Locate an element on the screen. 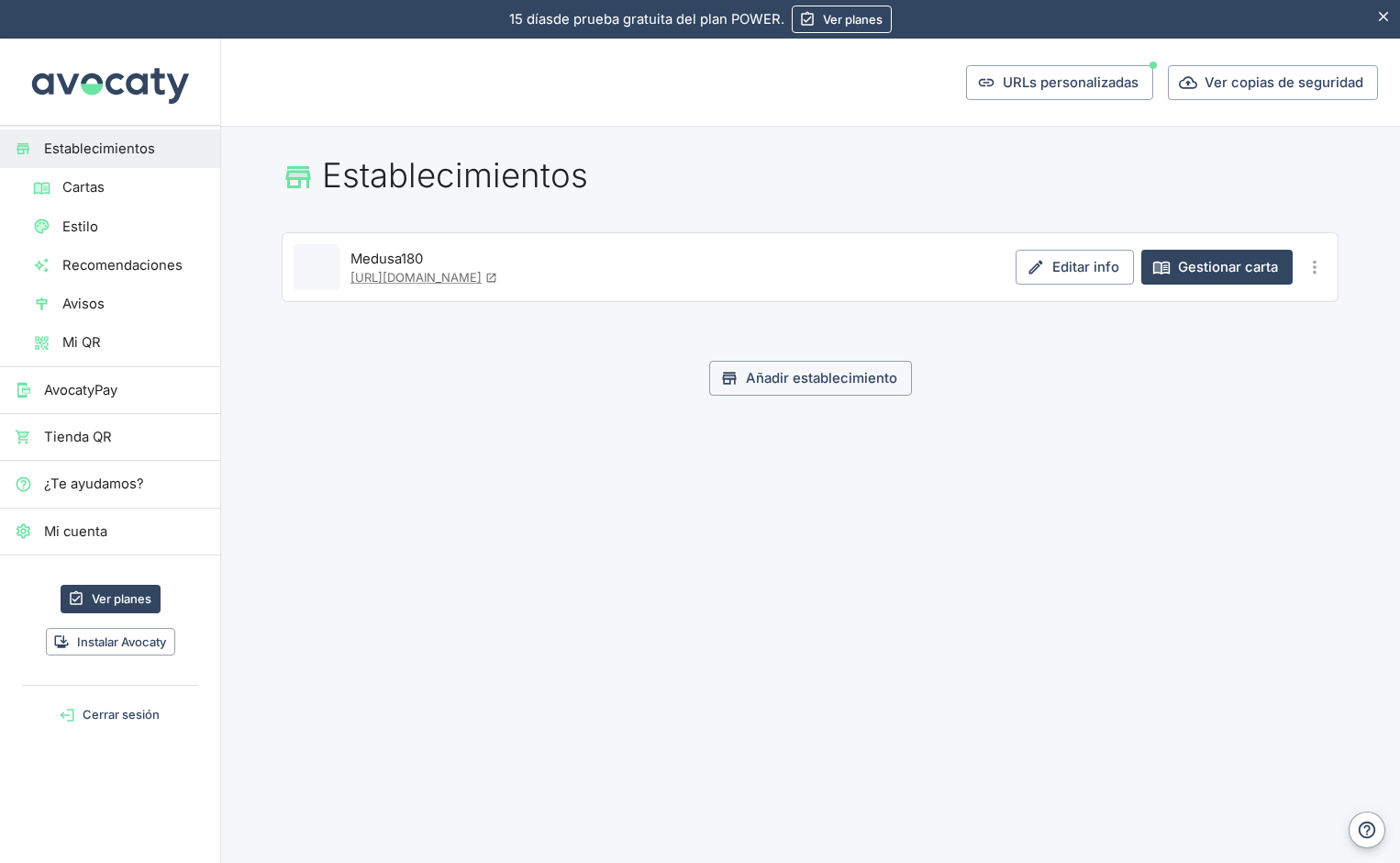  p: de prueba gratuita del plan POWER. is located at coordinates (647, 20).